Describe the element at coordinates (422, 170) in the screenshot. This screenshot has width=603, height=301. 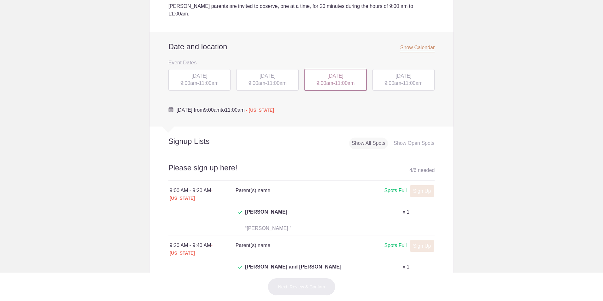
I see `div: 4 6 needed` at that location.